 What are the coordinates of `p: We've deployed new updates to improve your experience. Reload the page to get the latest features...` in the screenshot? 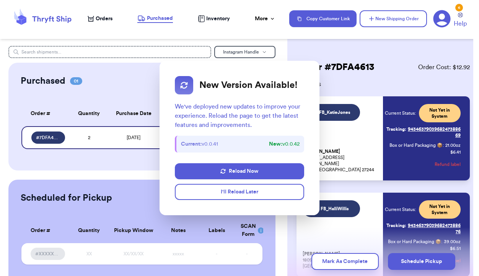 It's located at (239, 116).